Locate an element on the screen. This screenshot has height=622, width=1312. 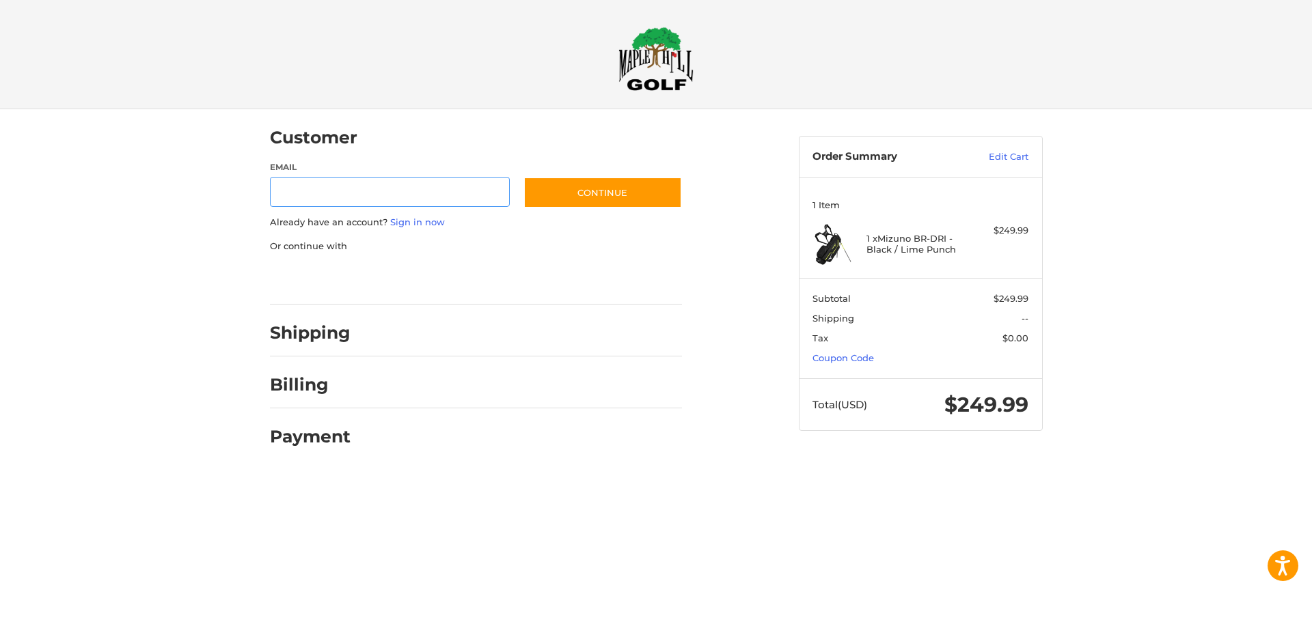
span: Total (USD) is located at coordinates (840, 405).